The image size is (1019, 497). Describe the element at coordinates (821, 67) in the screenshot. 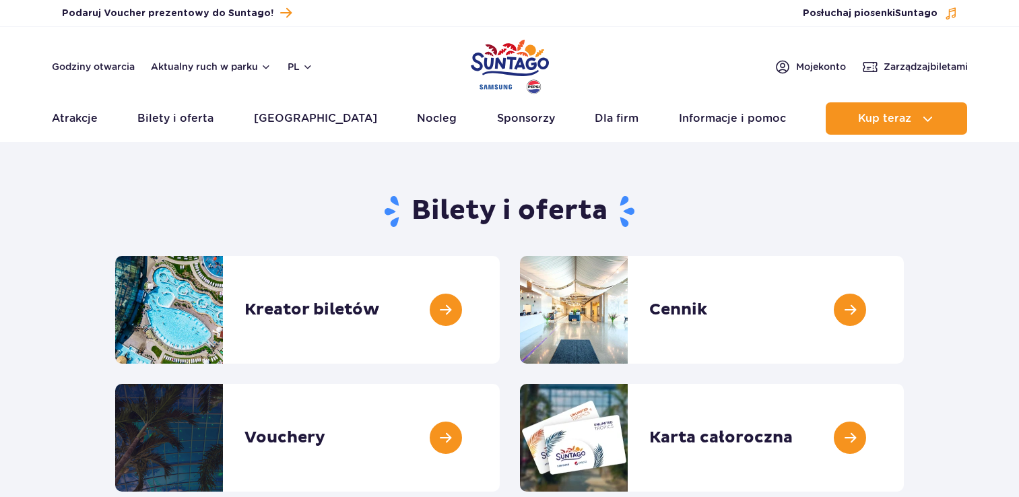

I see `span: Moje konto` at that location.